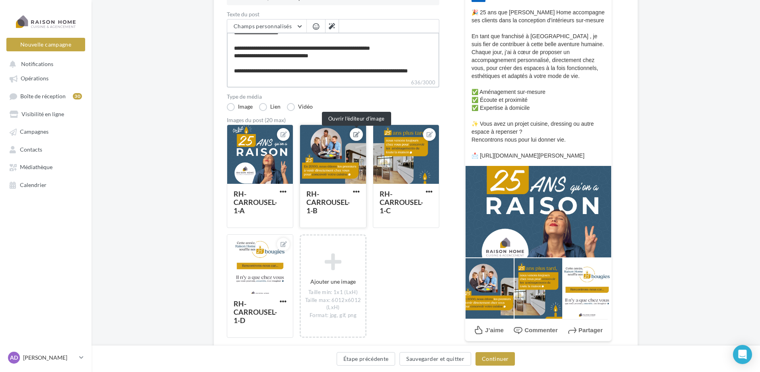 This screenshot has width=760, height=372. I want to click on span: AD, so click(14, 358).